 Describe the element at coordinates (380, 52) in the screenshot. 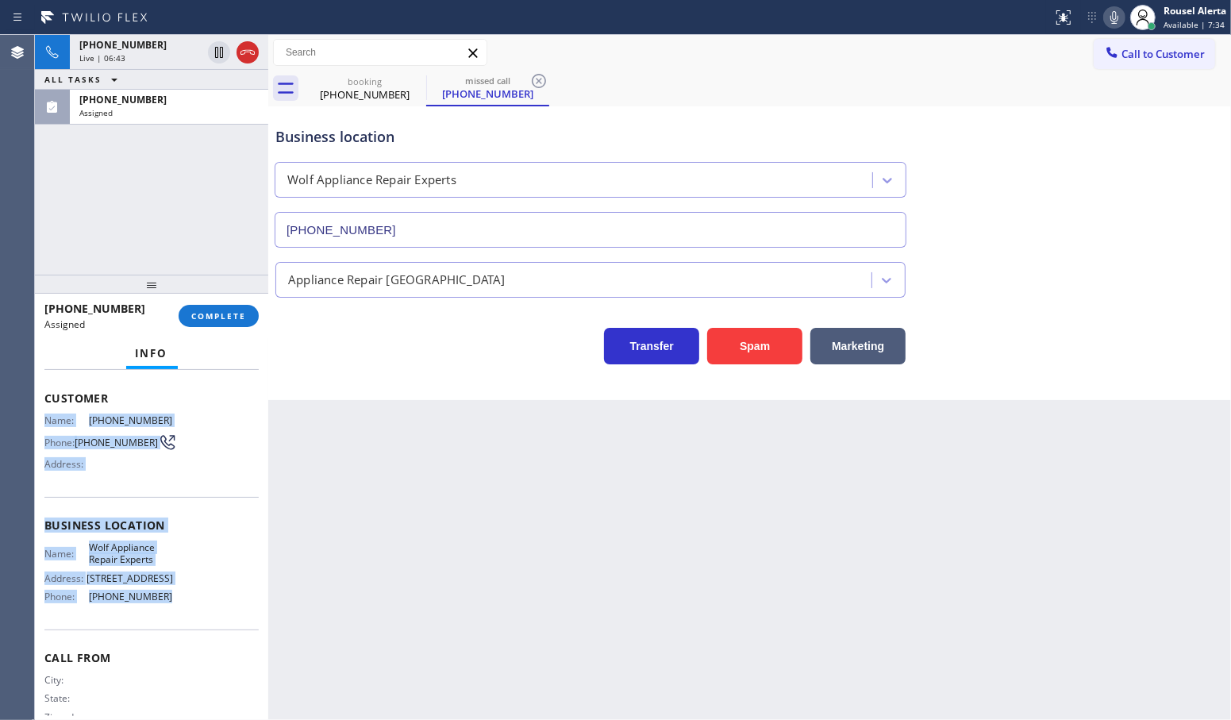

I see `input: Search` at that location.